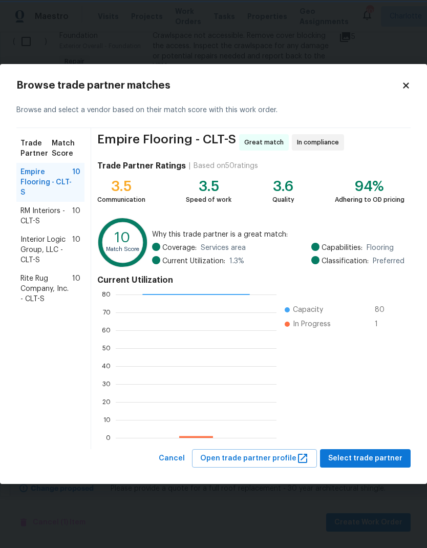  Describe the element at coordinates (171, 458) in the screenshot. I see `button: Cancel` at that location.